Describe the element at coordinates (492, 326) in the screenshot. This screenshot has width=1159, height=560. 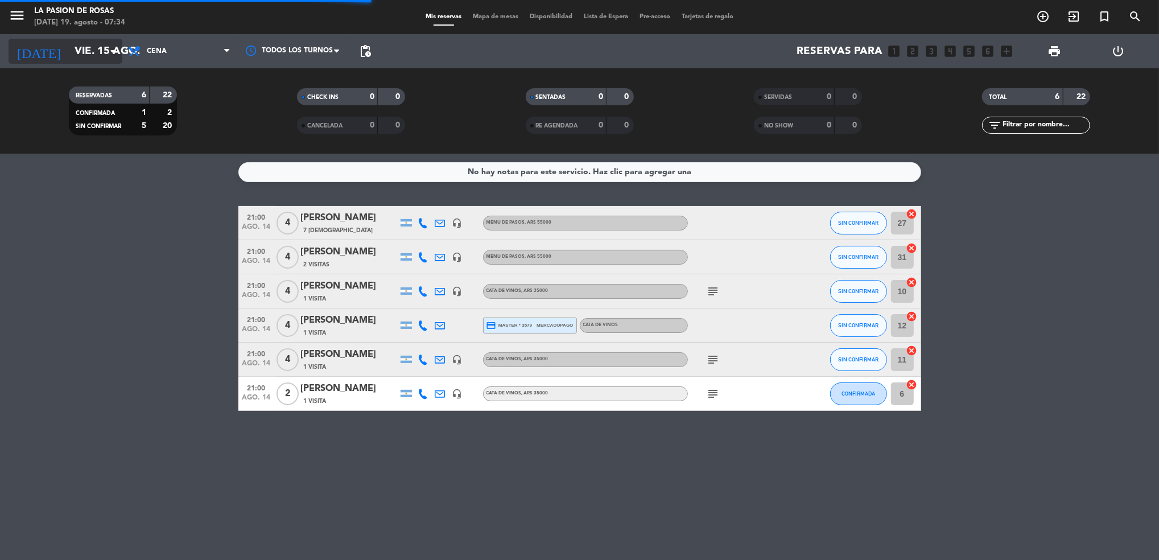
I see `i: credit_card` at that location.